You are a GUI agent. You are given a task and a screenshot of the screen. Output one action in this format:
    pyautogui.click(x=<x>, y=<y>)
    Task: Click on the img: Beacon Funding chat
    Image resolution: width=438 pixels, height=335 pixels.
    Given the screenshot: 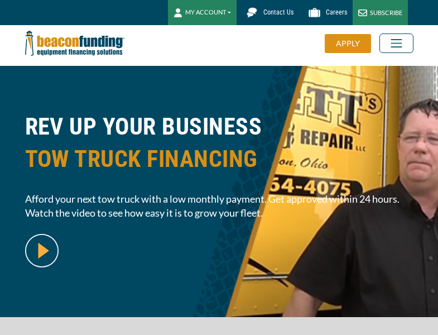 What is the action you would take?
    pyautogui.click(x=252, y=12)
    